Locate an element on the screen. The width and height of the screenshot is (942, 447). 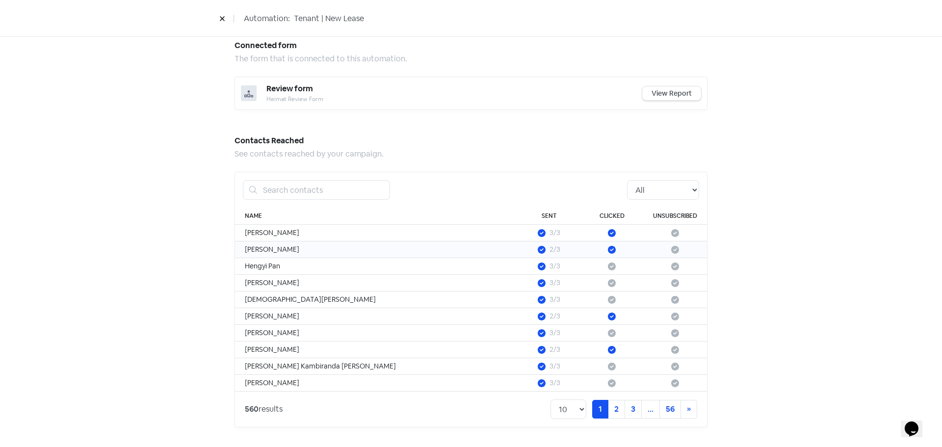
h5: Contacts Reached is located at coordinates (471, 141).